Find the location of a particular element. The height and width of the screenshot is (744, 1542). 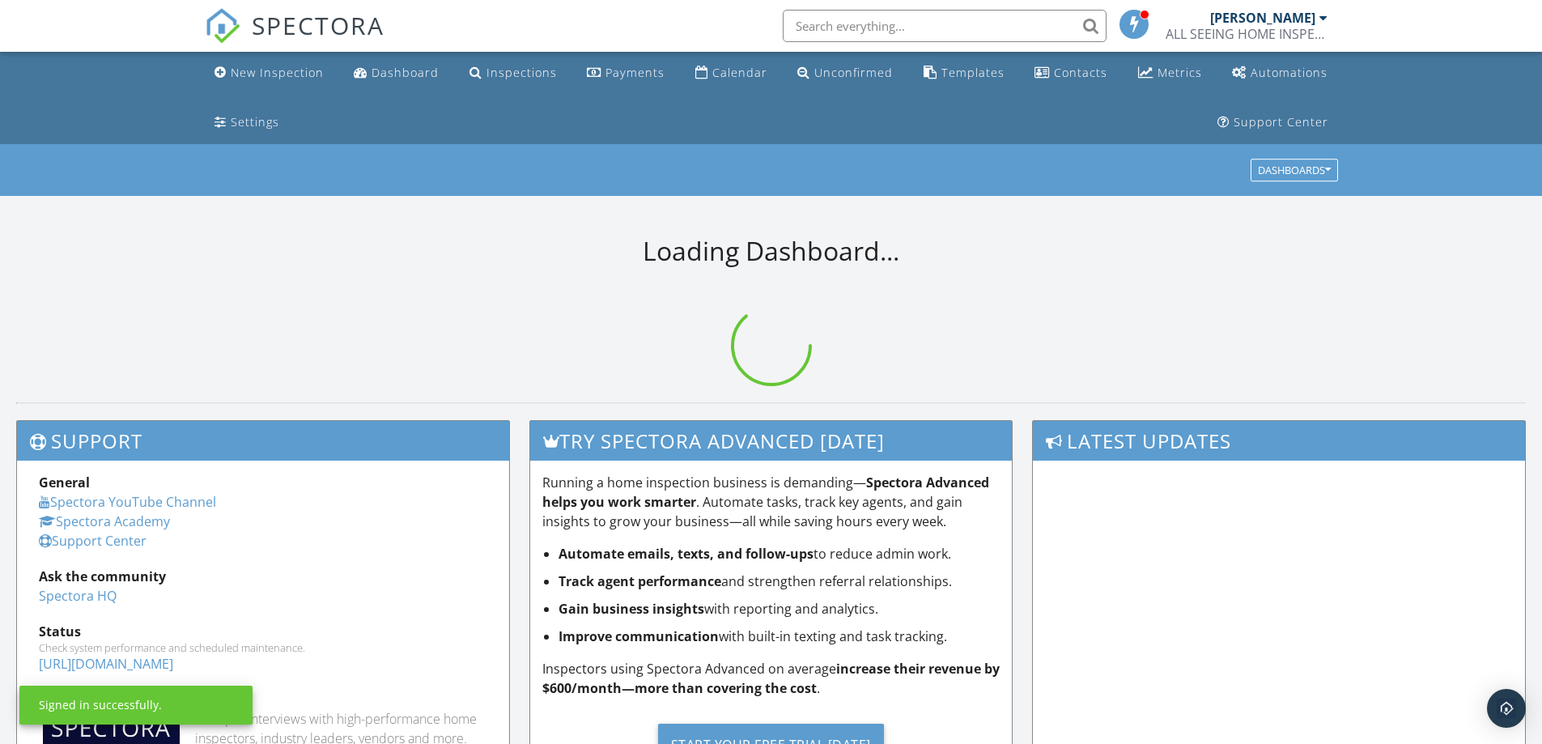

a: Spectora HQ is located at coordinates (78, 596).